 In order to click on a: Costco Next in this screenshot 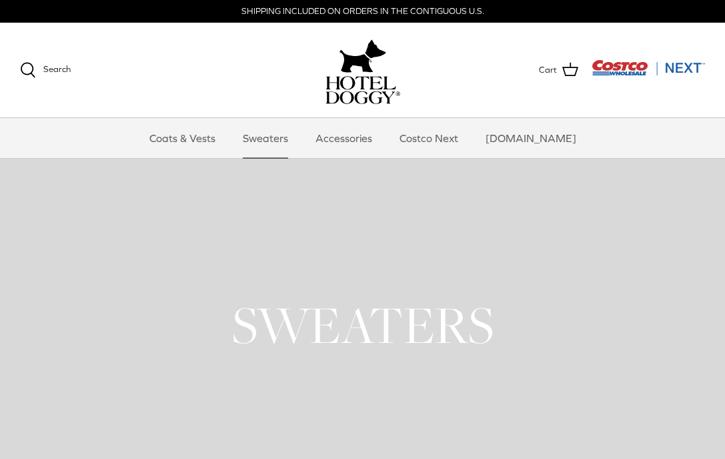, I will do `click(429, 138)`.